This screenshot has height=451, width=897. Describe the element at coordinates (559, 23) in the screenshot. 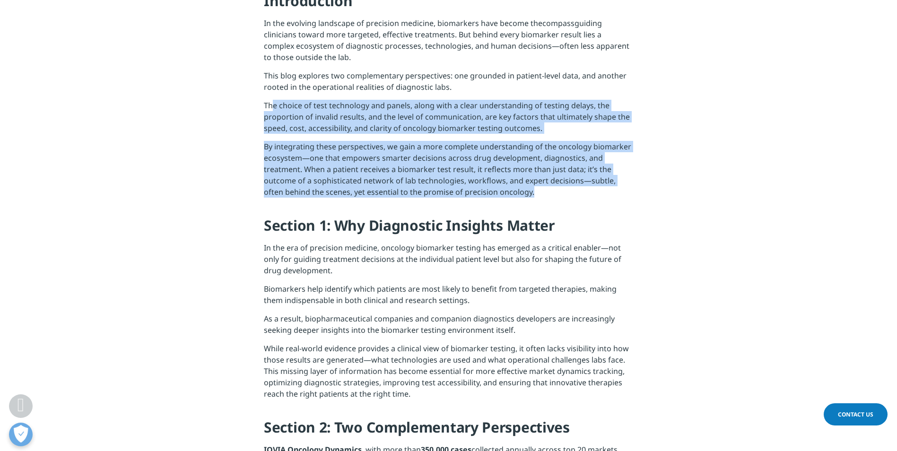

I see `font: compass` at that location.